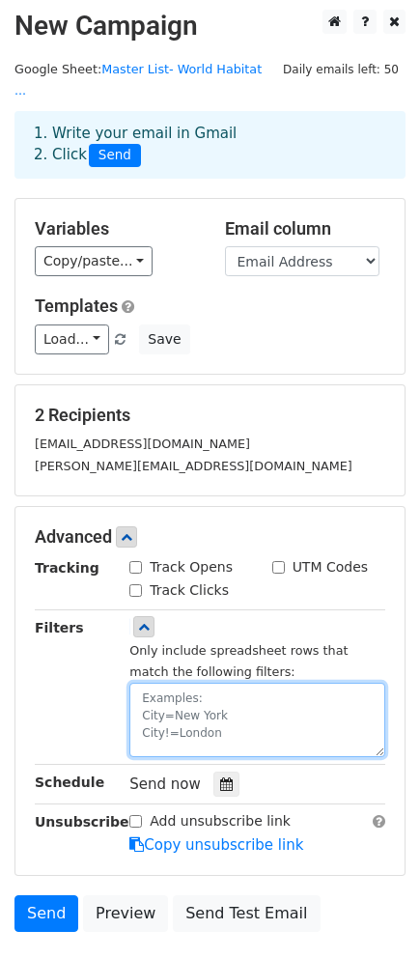 Image resolution: width=420 pixels, height=958 pixels. I want to click on h5: Advanced, so click(210, 537).